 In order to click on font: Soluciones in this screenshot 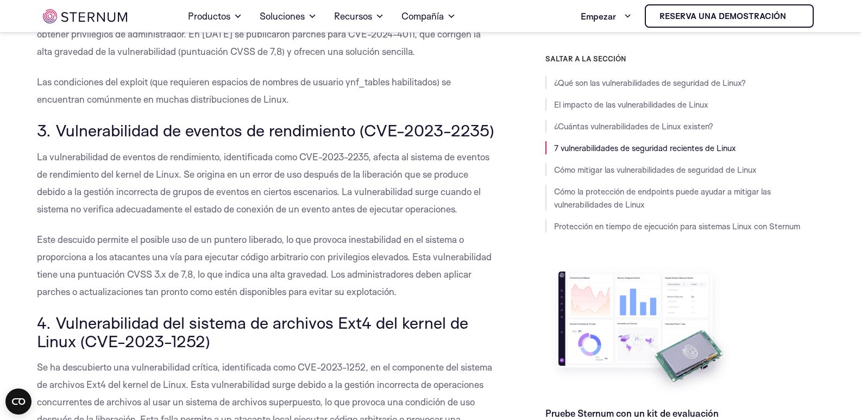, I will do `click(282, 16)`.